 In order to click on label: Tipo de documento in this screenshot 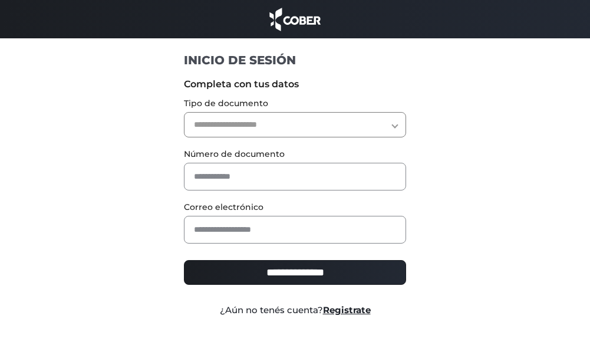, I will do `click(295, 103)`.